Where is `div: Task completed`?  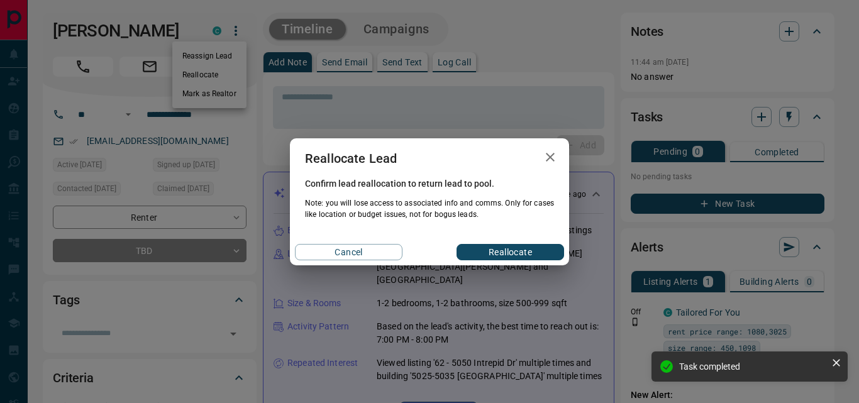
div: Task completed is located at coordinates (752, 366).